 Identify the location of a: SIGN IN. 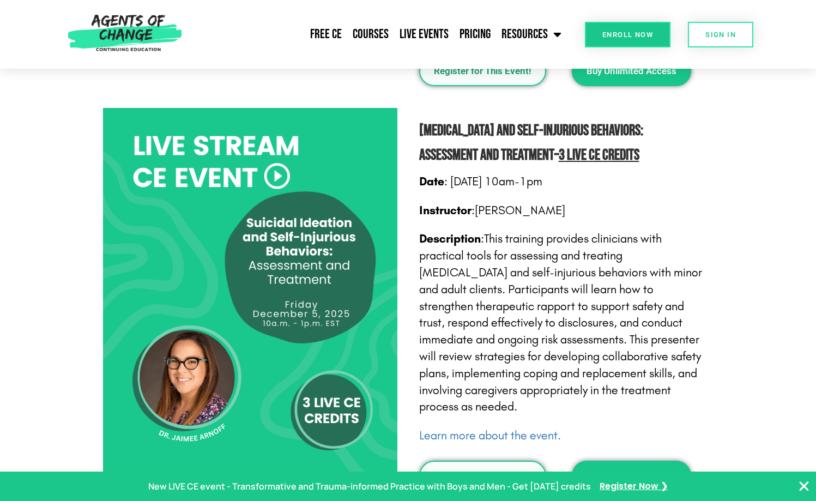
(721, 34).